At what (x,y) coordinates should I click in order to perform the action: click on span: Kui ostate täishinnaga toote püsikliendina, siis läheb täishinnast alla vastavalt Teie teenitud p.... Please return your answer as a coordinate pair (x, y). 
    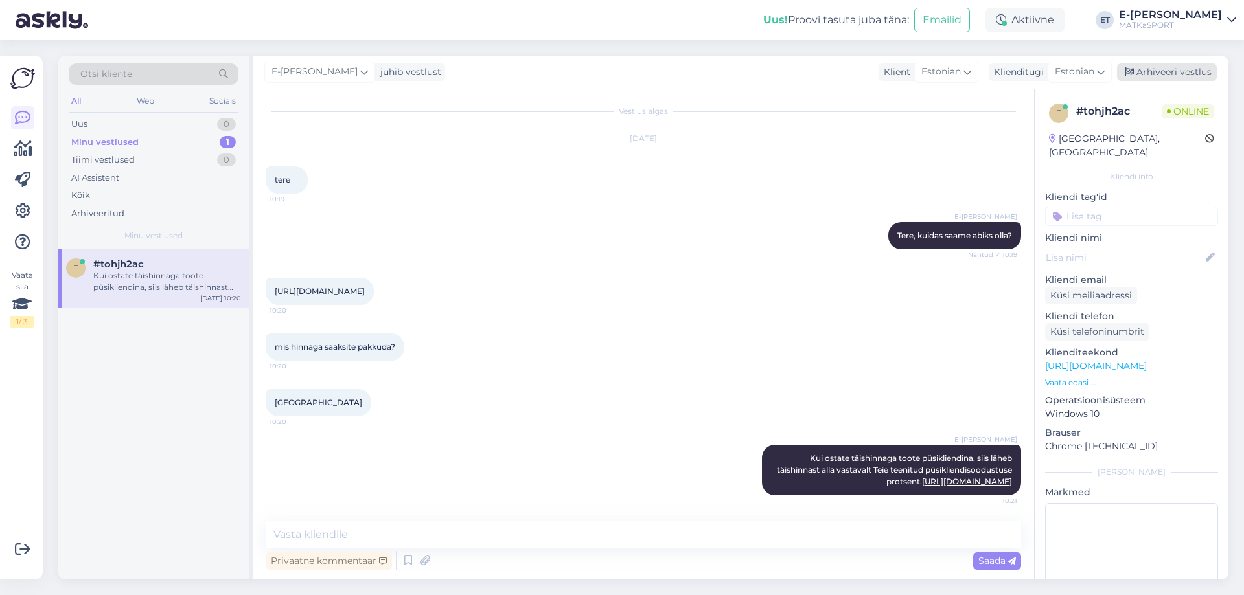
    Looking at the image, I should click on (896, 470).